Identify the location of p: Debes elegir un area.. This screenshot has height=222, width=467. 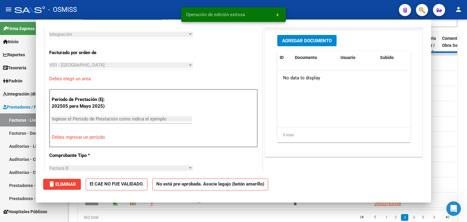
(153, 79).